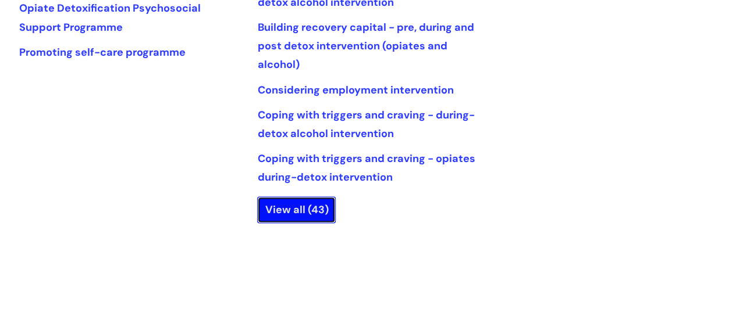 The width and height of the screenshot is (736, 320). I want to click on a: Coping with triggers and craving - opiates during-detox intervention, so click(366, 168).